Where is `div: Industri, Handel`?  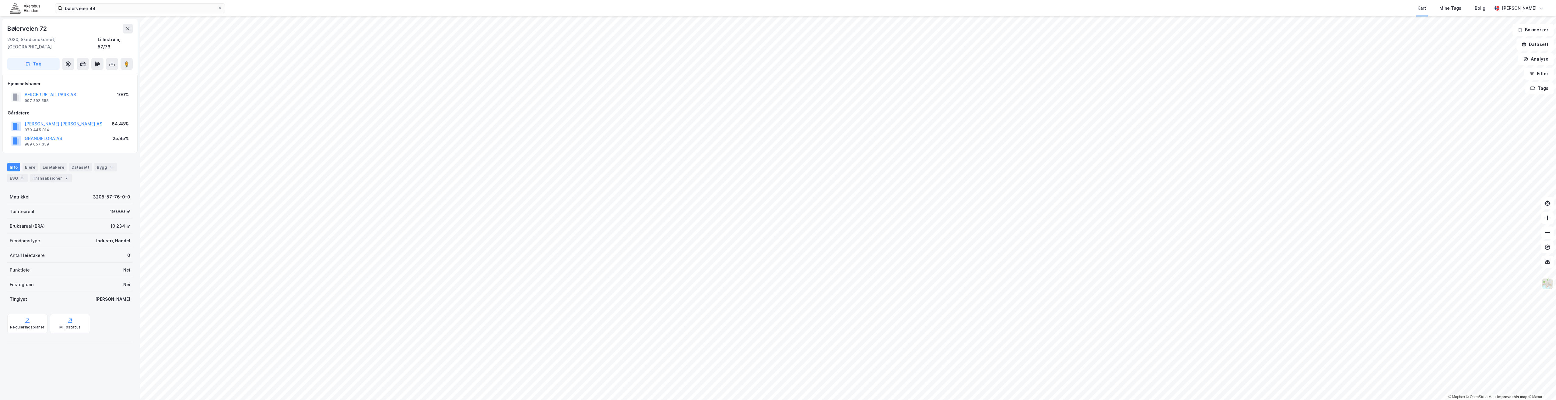 div: Industri, Handel is located at coordinates (113, 241).